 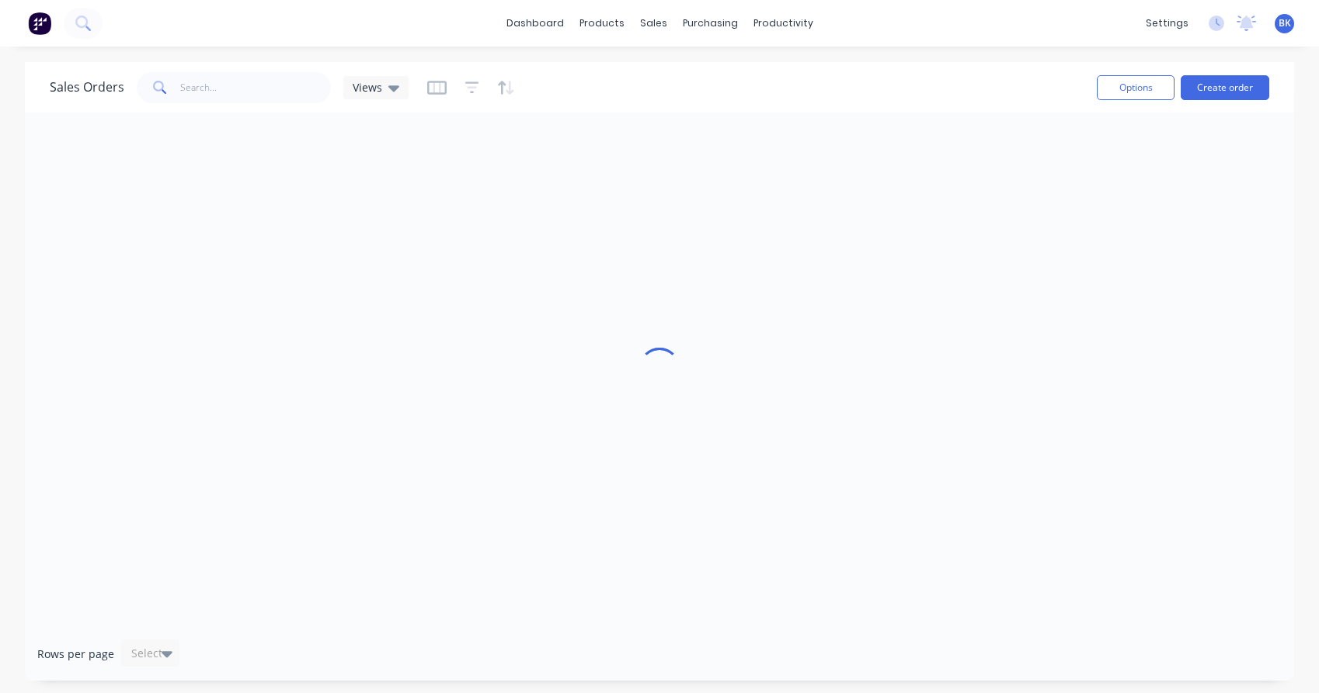 I want to click on span: BK, so click(x=1284, y=23).